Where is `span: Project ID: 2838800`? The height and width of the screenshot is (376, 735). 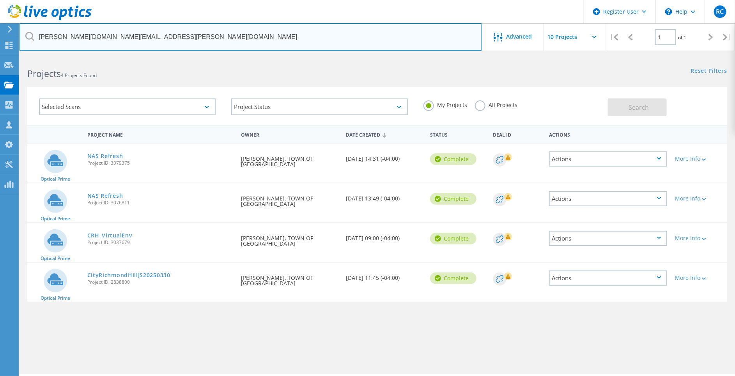
span: Project ID: 2838800 is located at coordinates (160, 283).